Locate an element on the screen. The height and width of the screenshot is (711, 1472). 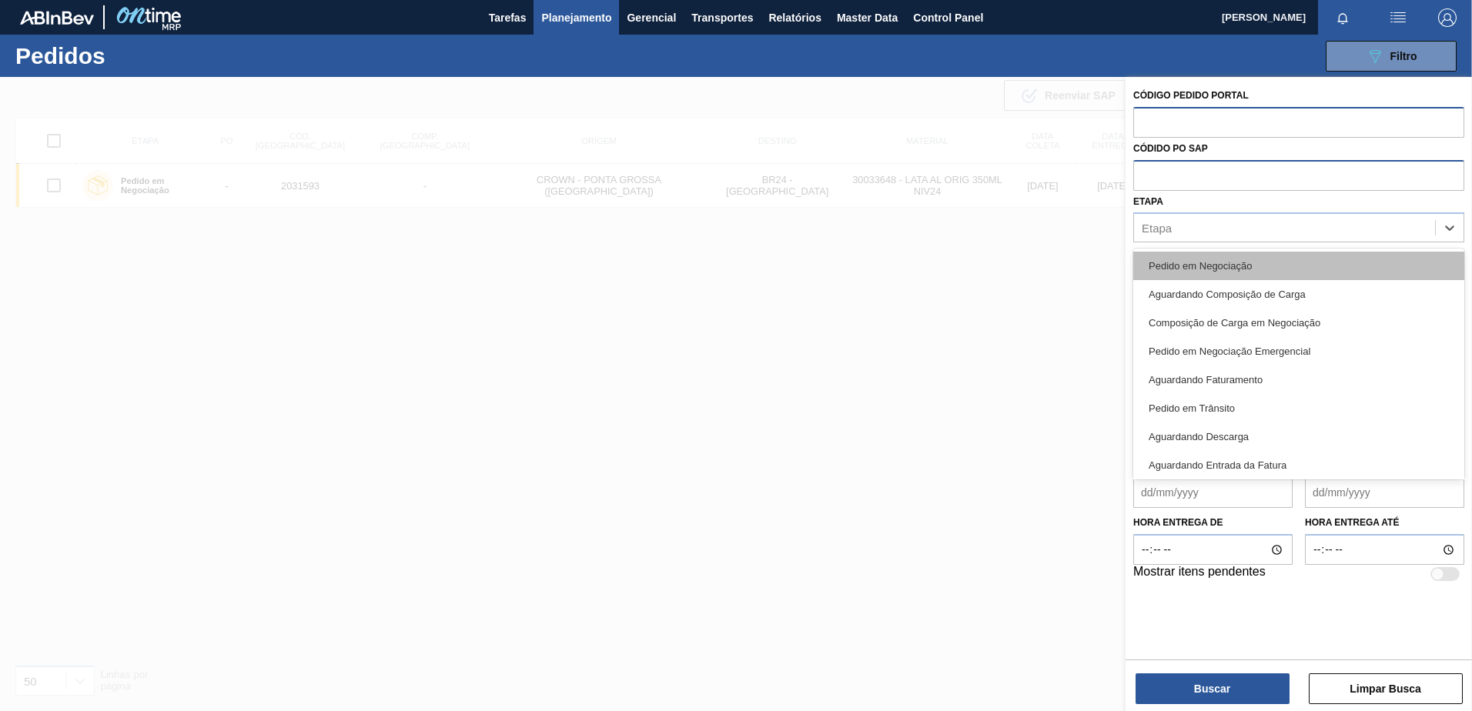
div: Etapa is located at coordinates (1156, 228).